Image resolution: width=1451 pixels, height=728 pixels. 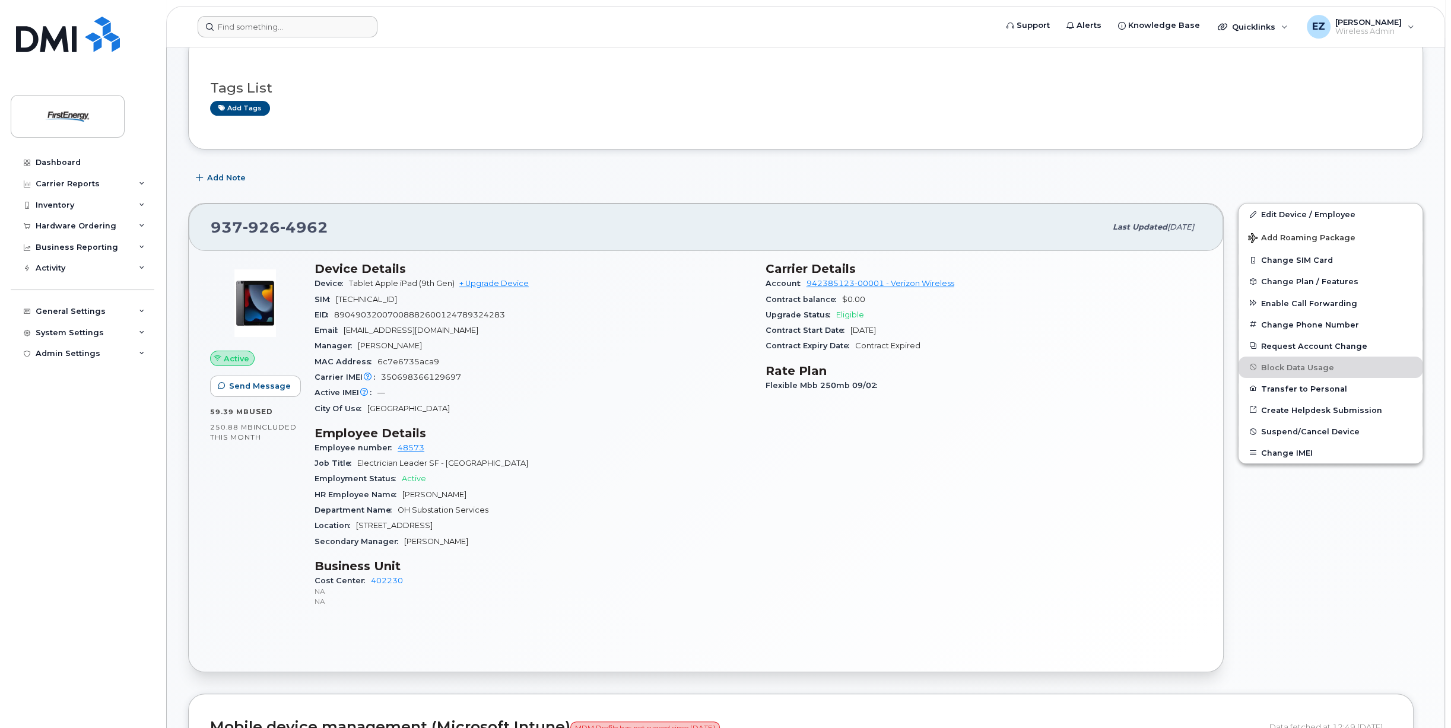 I want to click on span: Contract balance, so click(x=804, y=299).